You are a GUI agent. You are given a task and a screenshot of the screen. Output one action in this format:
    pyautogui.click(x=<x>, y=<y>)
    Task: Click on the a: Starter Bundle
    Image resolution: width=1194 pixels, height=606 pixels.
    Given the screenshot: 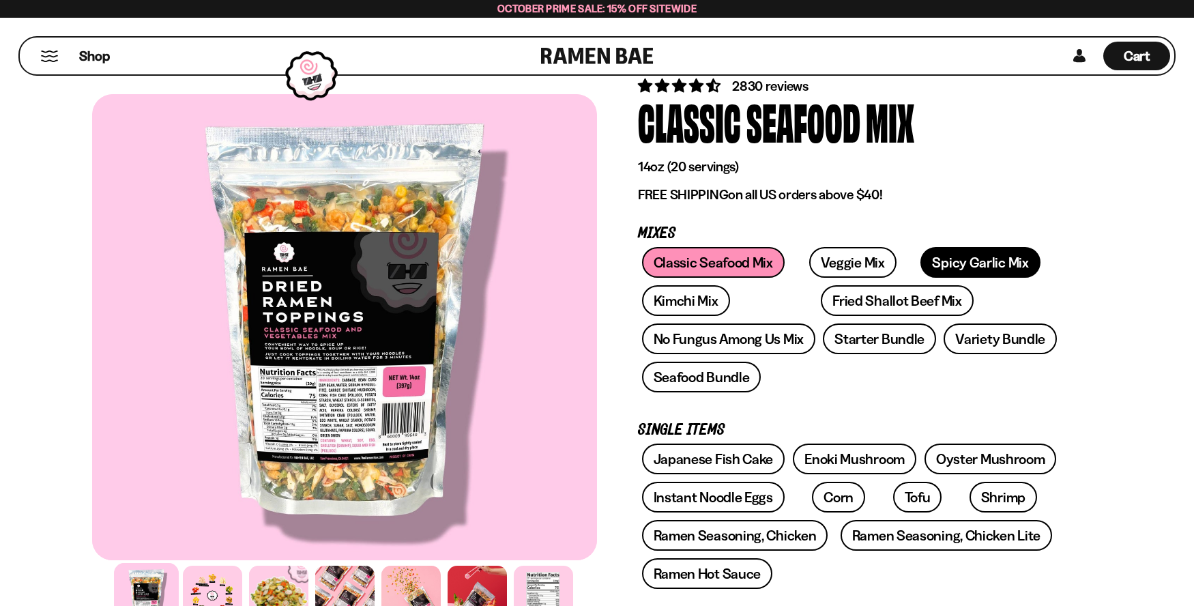 What is the action you would take?
    pyautogui.click(x=879, y=338)
    